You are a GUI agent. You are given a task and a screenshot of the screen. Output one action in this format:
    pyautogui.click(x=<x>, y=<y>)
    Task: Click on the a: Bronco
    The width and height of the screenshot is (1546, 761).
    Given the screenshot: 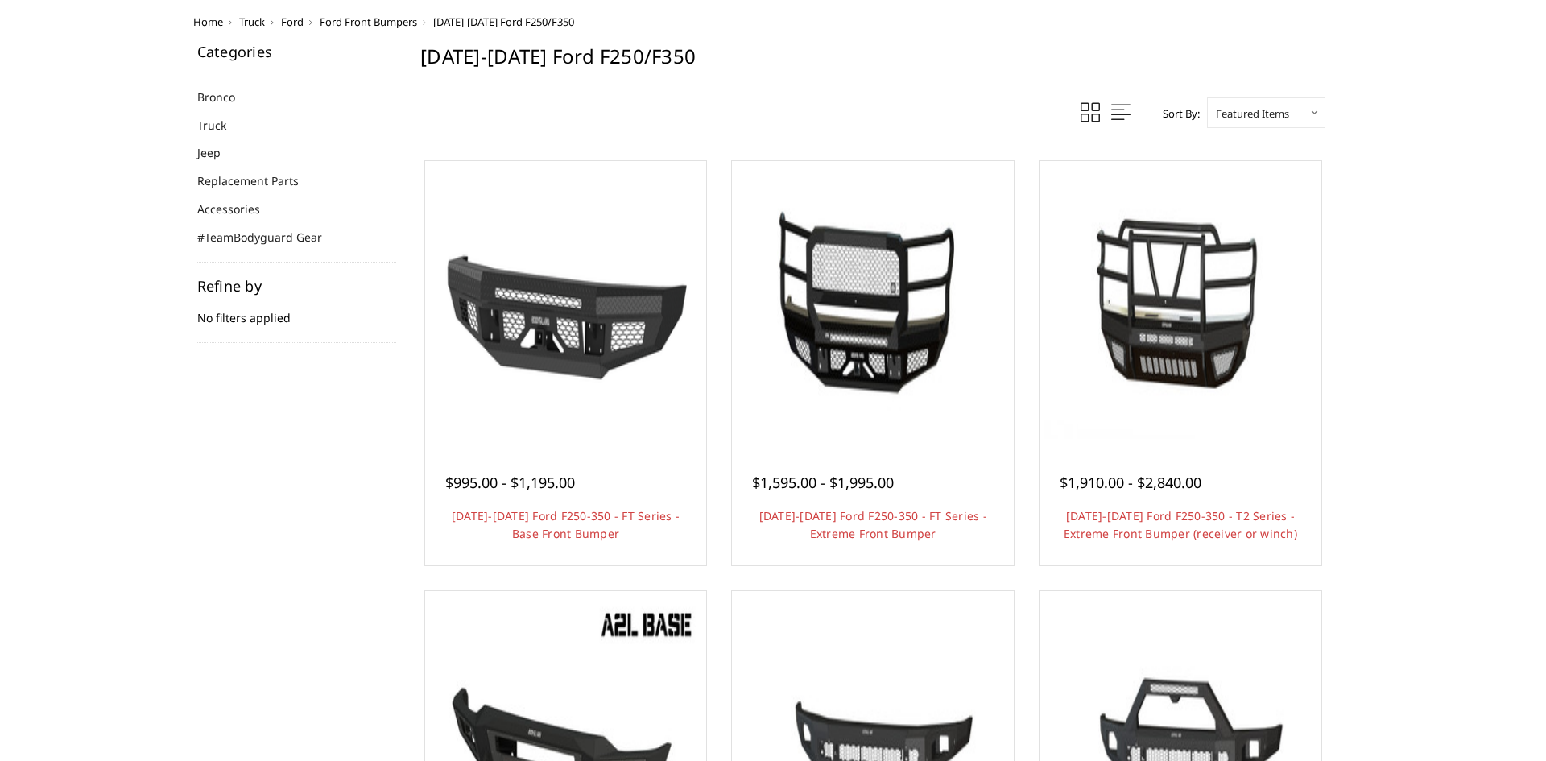 What is the action you would take?
    pyautogui.click(x=226, y=97)
    